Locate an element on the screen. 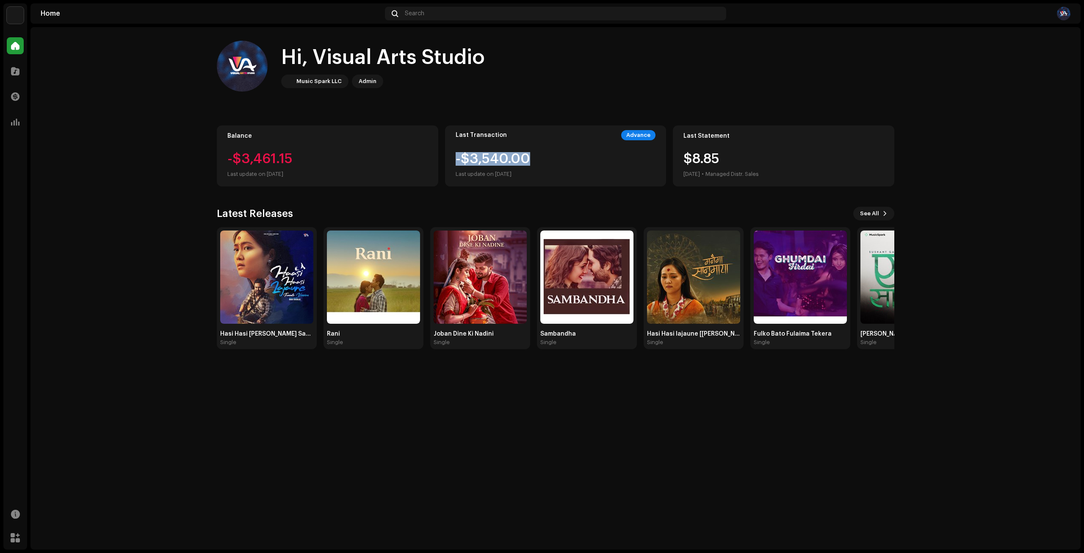 The height and width of the screenshot is (553, 1084). img: 4b207118-3b14-4d2e-88df-75e3b5742101 is located at coordinates (694, 277).